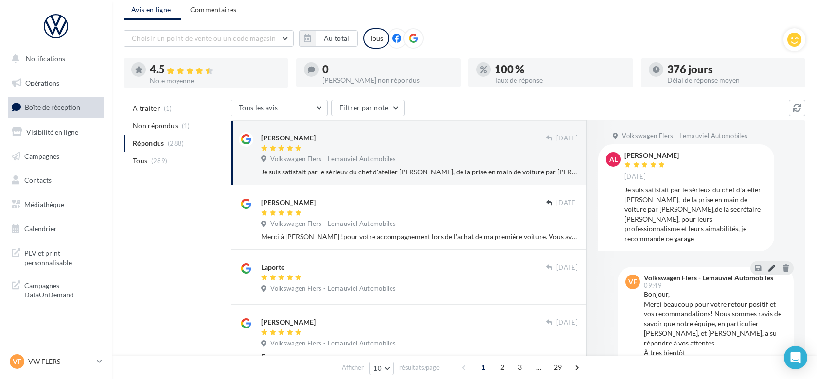  What do you see at coordinates (60, 362) in the screenshot?
I see `p: VW FLERS` at bounding box center [60, 362].